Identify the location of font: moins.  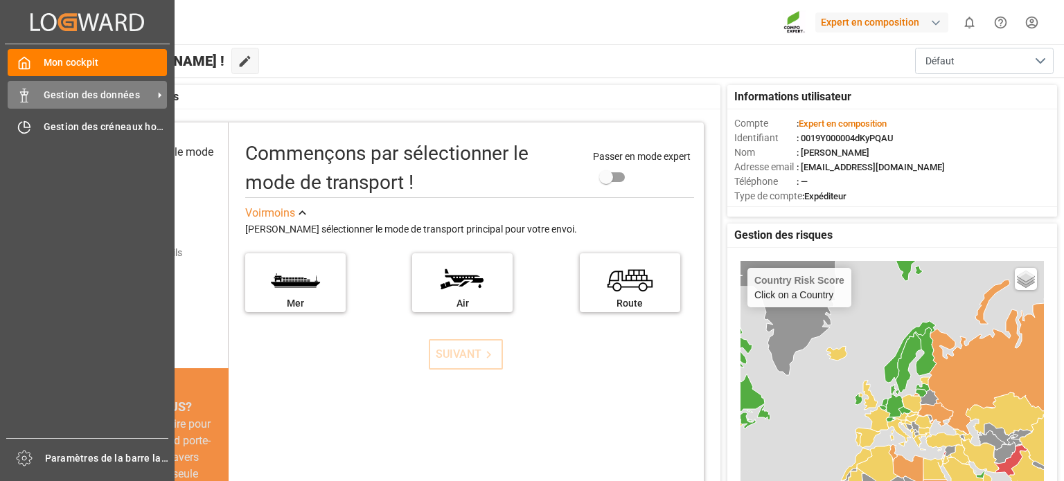
(280, 213).